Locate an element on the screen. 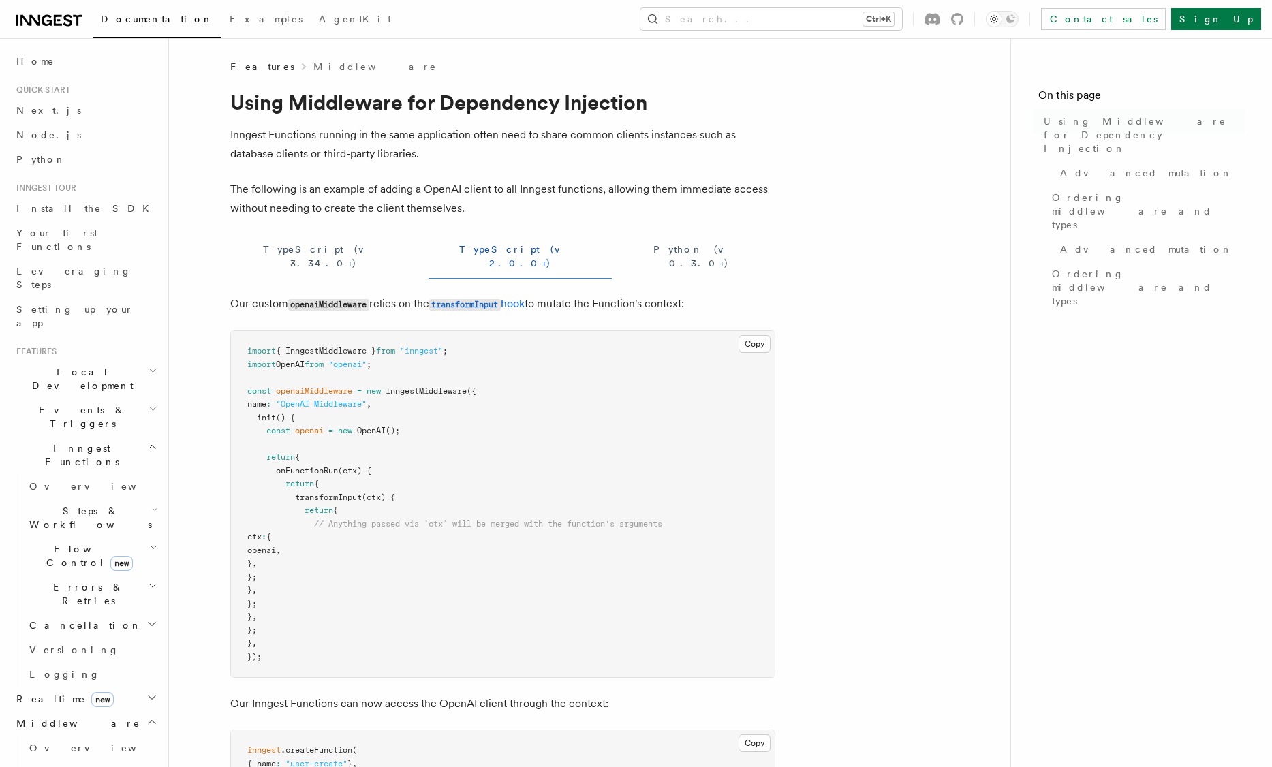 This screenshot has height=767, width=1272. span: "inngest" is located at coordinates (421, 351).